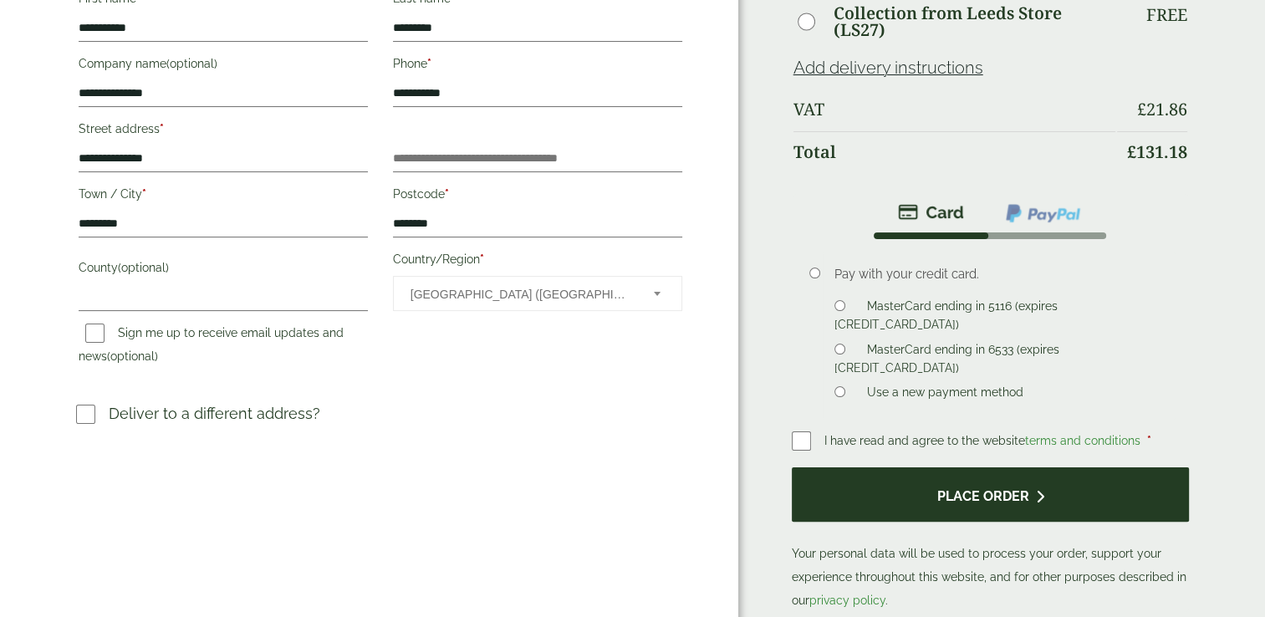 The width and height of the screenshot is (1265, 617). Describe the element at coordinates (888, 68) in the screenshot. I see `a: Add delivery instructions` at that location.